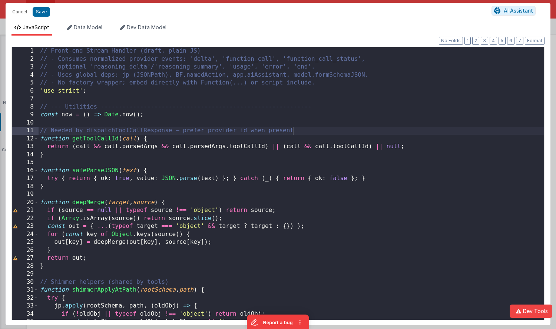 The image size is (556, 329). Describe the element at coordinates (467, 41) in the screenshot. I see `button: 1` at that location.